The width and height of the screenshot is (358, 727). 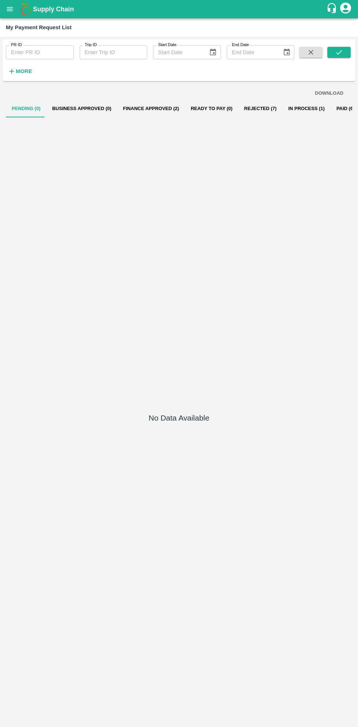 I want to click on button: In Process (1), so click(x=307, y=109).